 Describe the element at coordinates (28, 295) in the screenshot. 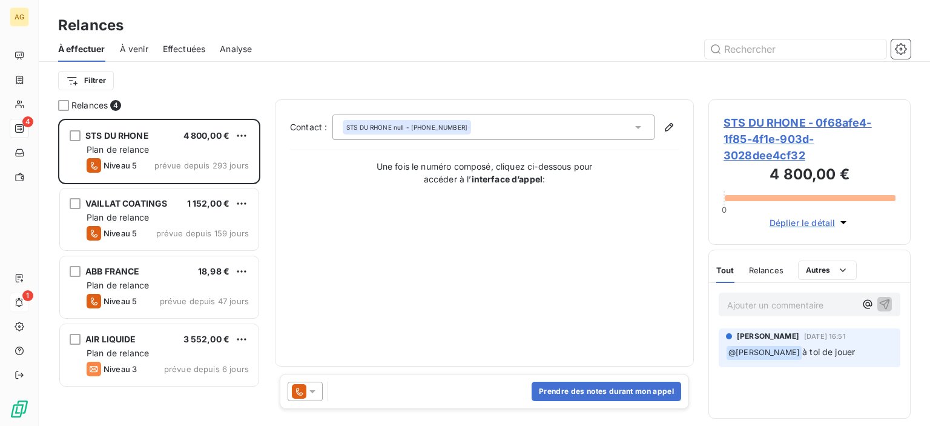

I see `span: 1` at that location.